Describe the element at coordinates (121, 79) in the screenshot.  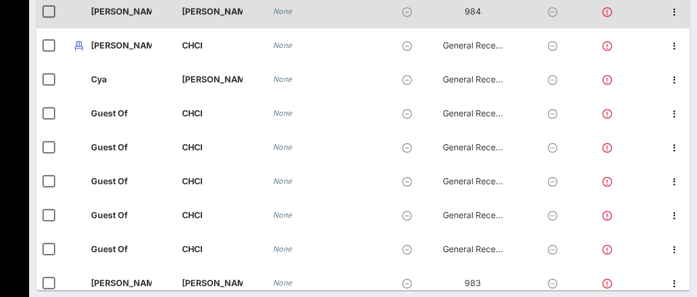
I see `p: Cya` at that location.